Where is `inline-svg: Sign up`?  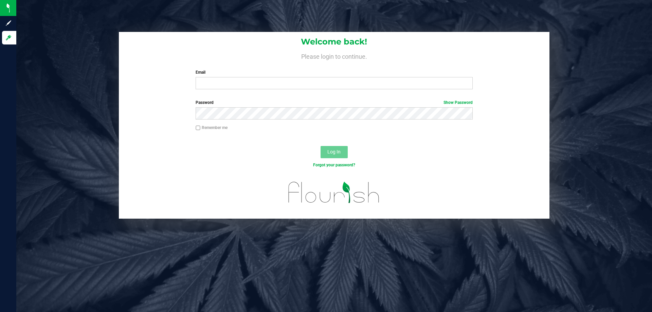 inline-svg: Sign up is located at coordinates (8, 23).